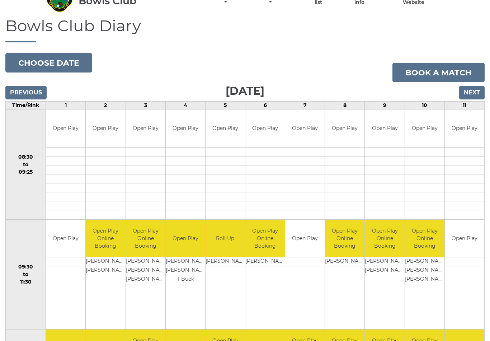 The height and width of the screenshot is (341, 490). Describe the element at coordinates (384, 106) in the screenshot. I see `td: 9` at that location.